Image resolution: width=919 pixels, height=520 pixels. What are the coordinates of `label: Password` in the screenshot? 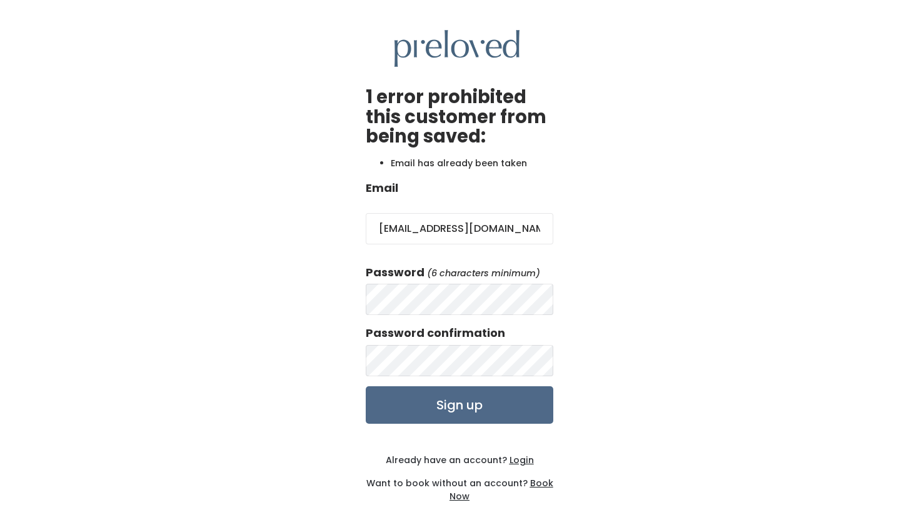 It's located at (395, 273).